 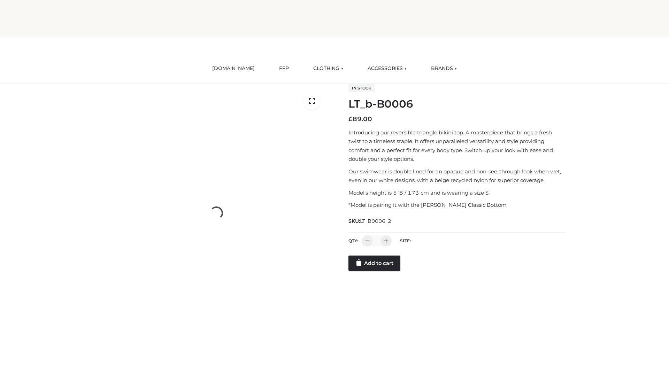 What do you see at coordinates (353, 241) in the screenshot?
I see `label: QTY:` at bounding box center [353, 241].